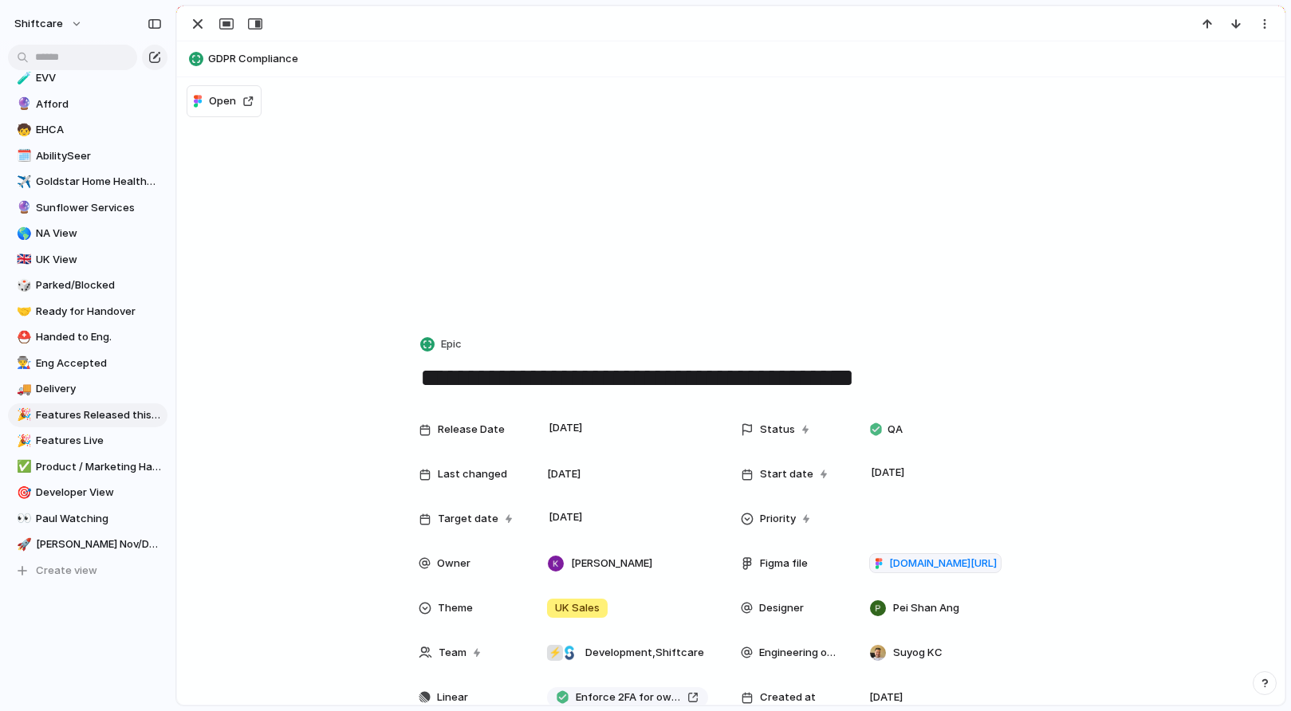  Describe the element at coordinates (99, 337) in the screenshot. I see `span: Handed to Eng.` at that location.